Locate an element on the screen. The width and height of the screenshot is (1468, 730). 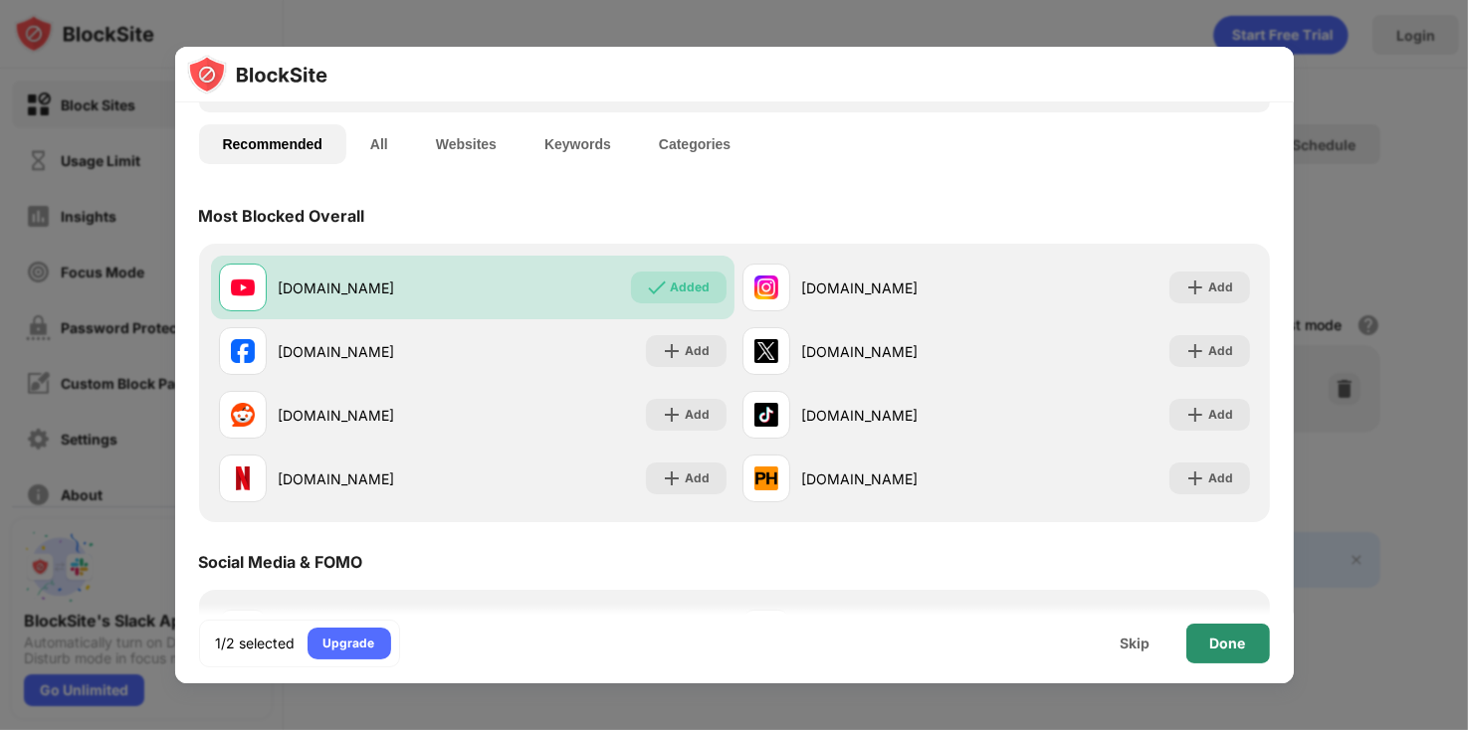
div: Upgrade is located at coordinates (349, 644).